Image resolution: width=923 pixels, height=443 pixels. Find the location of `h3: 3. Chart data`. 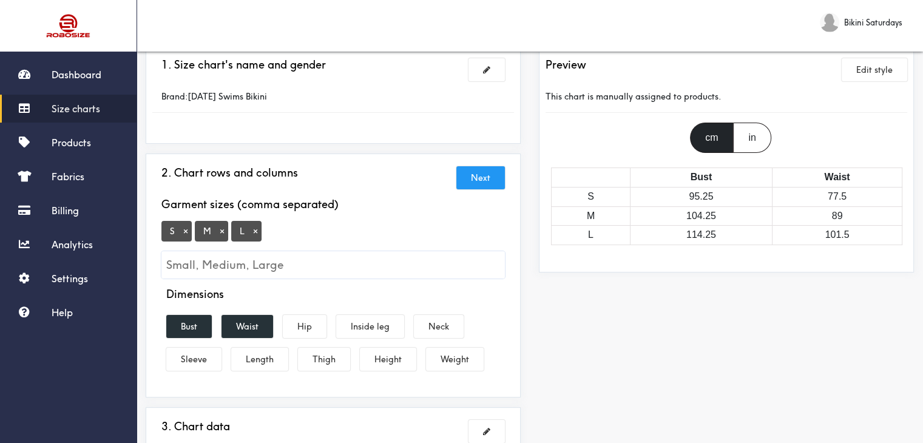

h3: 3. Chart data is located at coordinates (195, 427).